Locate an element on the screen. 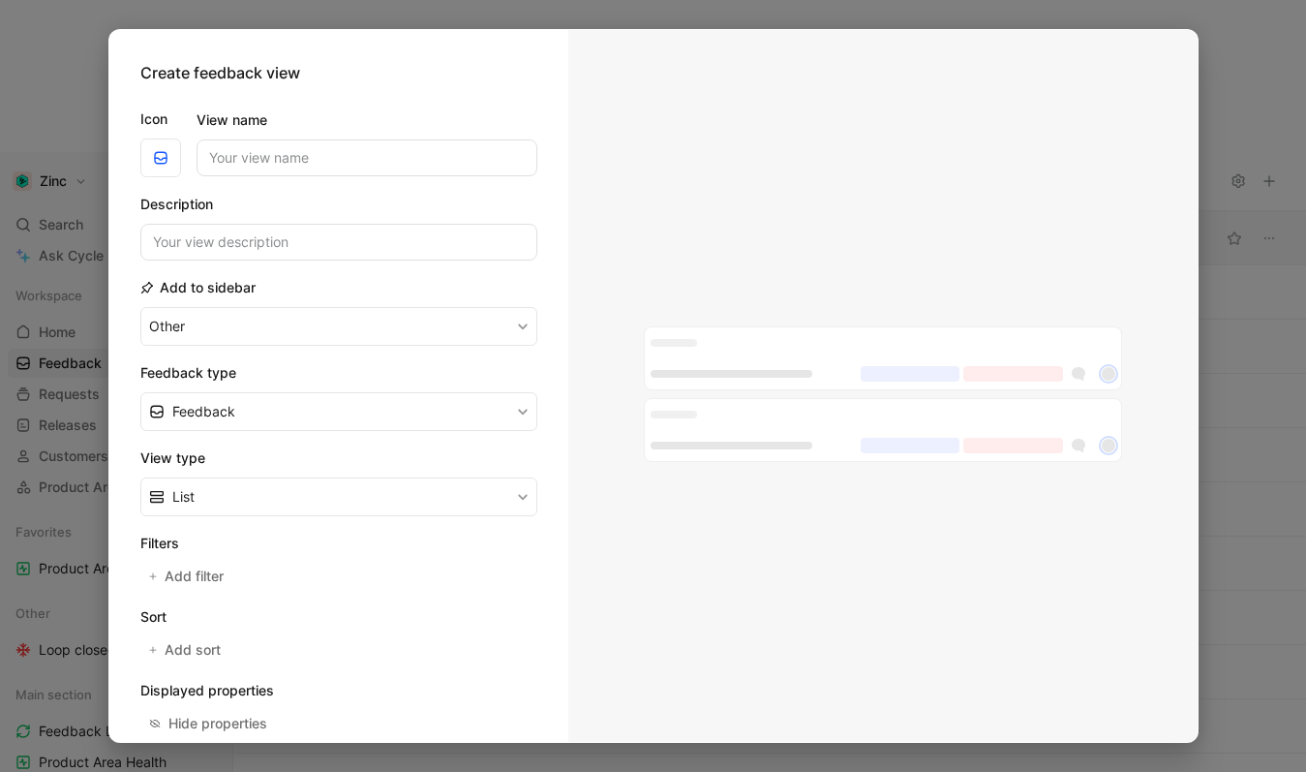 Image resolution: width=1306 pixels, height=772 pixels. h2: View type is located at coordinates (339, 458).